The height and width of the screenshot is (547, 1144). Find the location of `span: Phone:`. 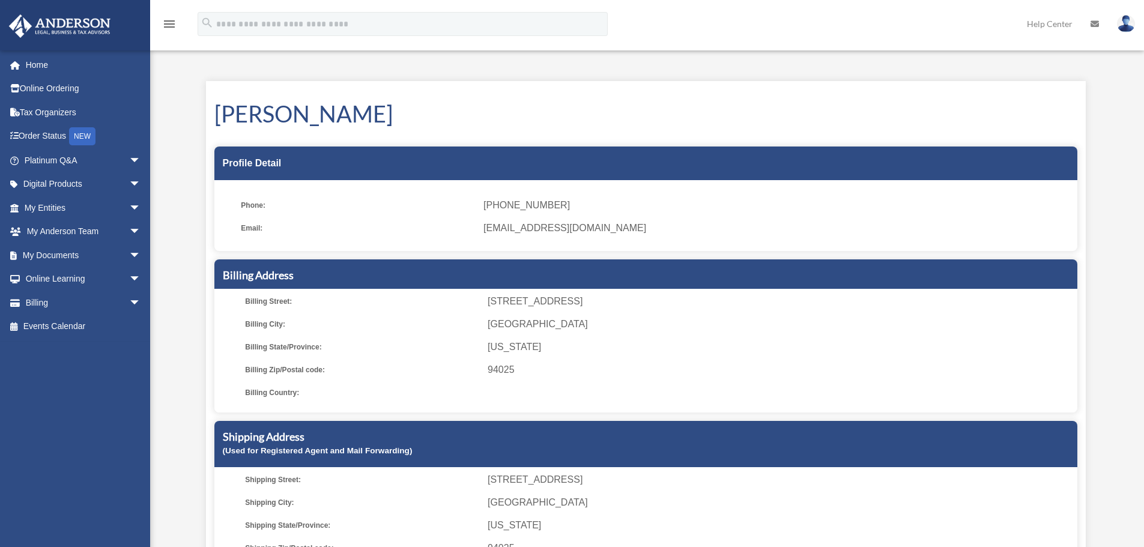

span: Phone: is located at coordinates (358, 205).